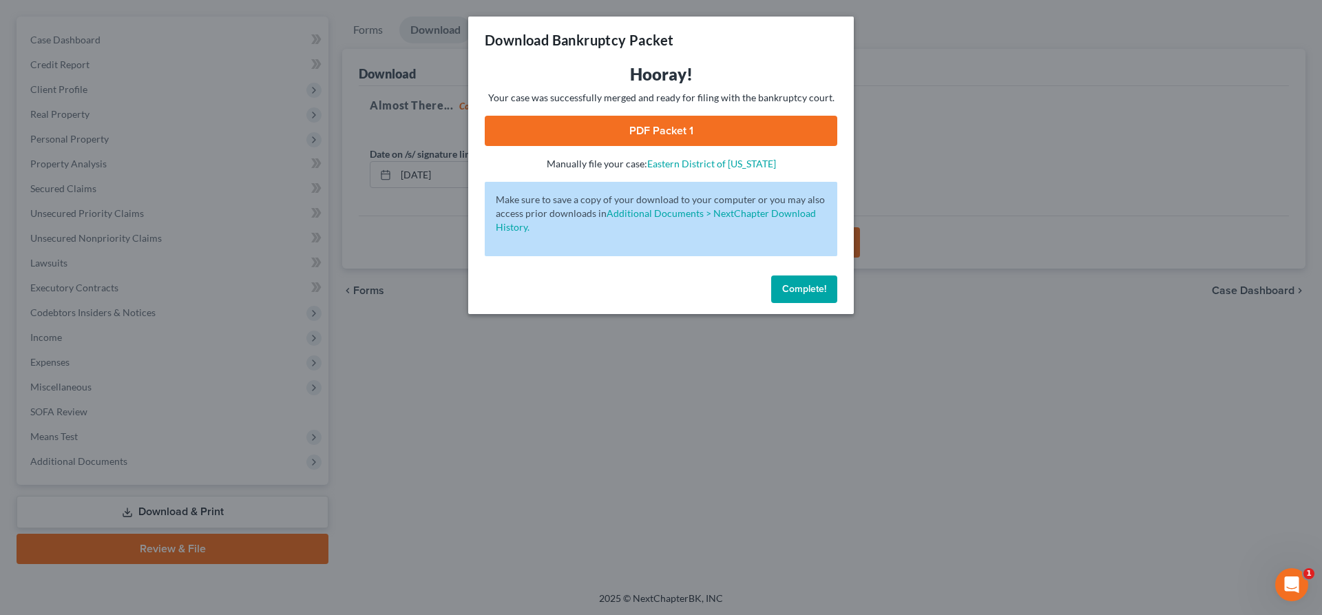 The image size is (1322, 615). What do you see at coordinates (656, 220) in the screenshot?
I see `a: Additional Documents > NextChapter Download History.` at bounding box center [656, 220].